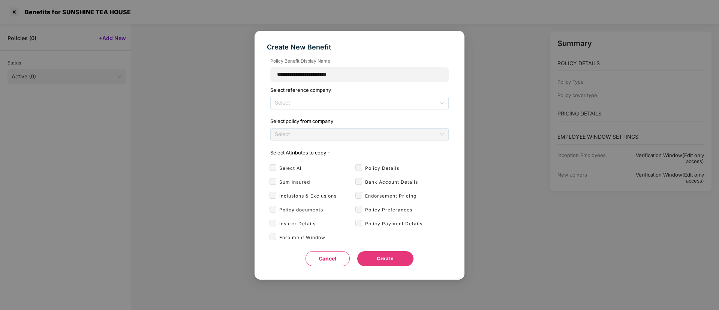 This screenshot has width=719, height=310. What do you see at coordinates (360, 103) in the screenshot?
I see `span: Select` at bounding box center [360, 103].